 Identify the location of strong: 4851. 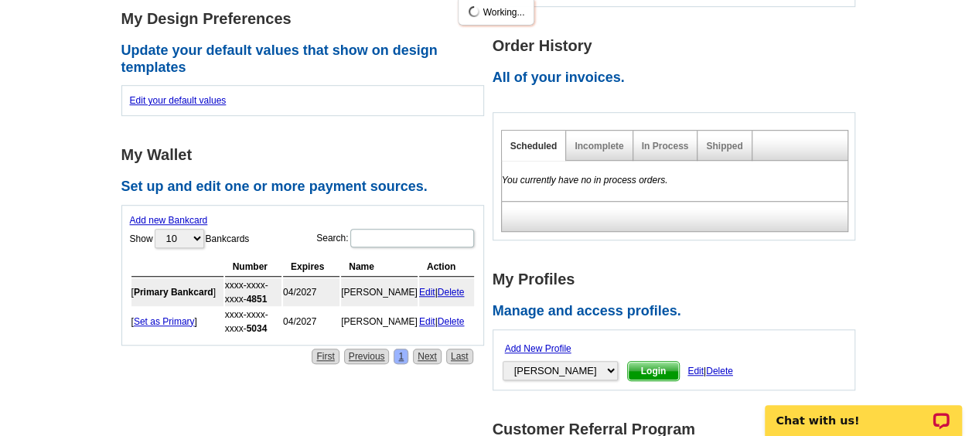
(257, 299).